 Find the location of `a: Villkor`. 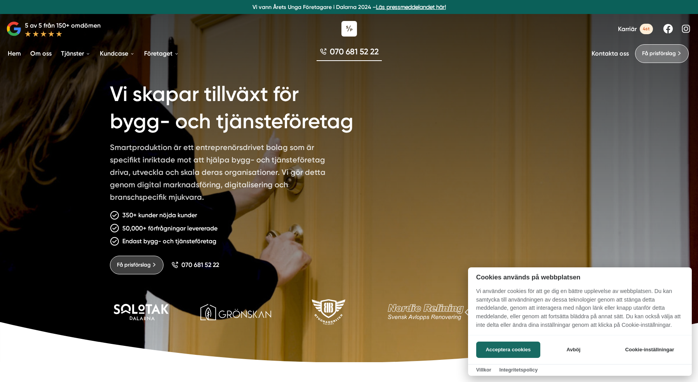

a: Villkor is located at coordinates (483, 369).